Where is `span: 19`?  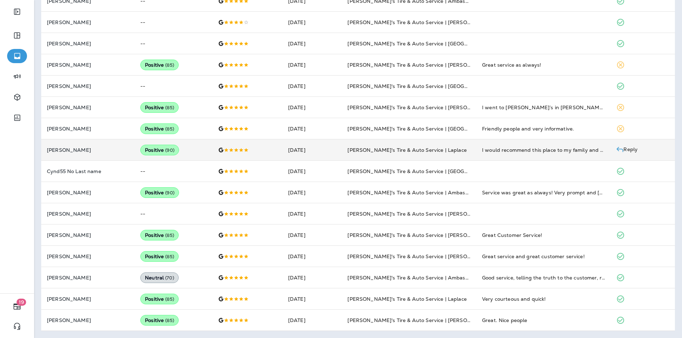
span: 19 is located at coordinates (21, 302).